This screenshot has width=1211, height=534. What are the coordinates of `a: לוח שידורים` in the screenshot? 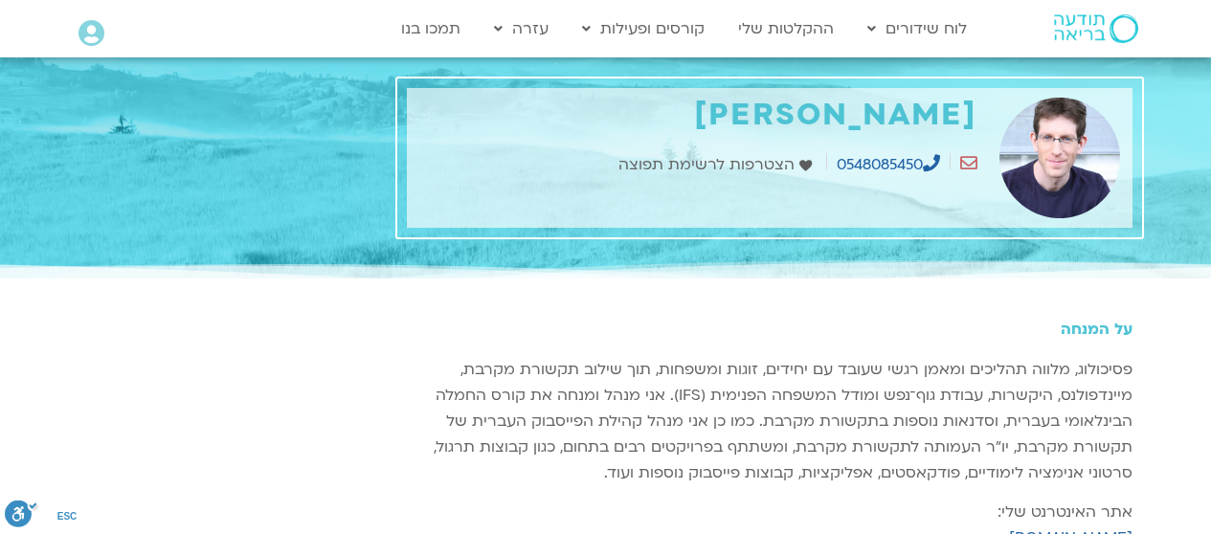 It's located at (917, 29).